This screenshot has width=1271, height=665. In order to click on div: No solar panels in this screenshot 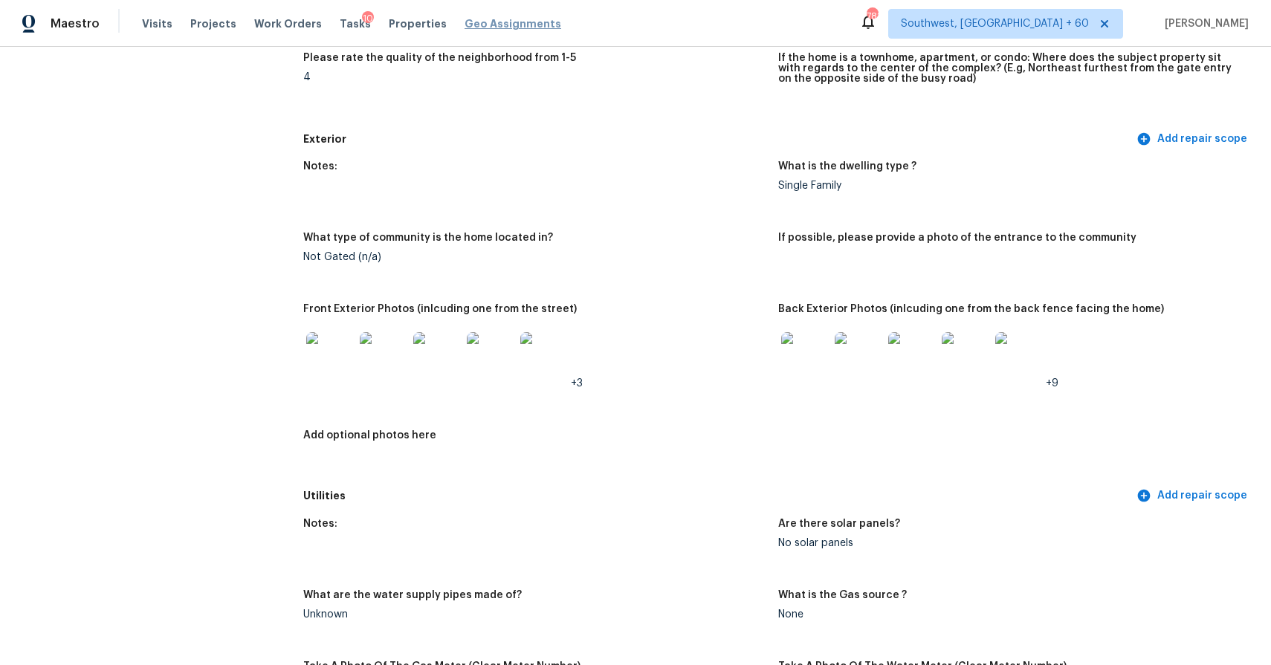, I will do `click(1010, 543)`.